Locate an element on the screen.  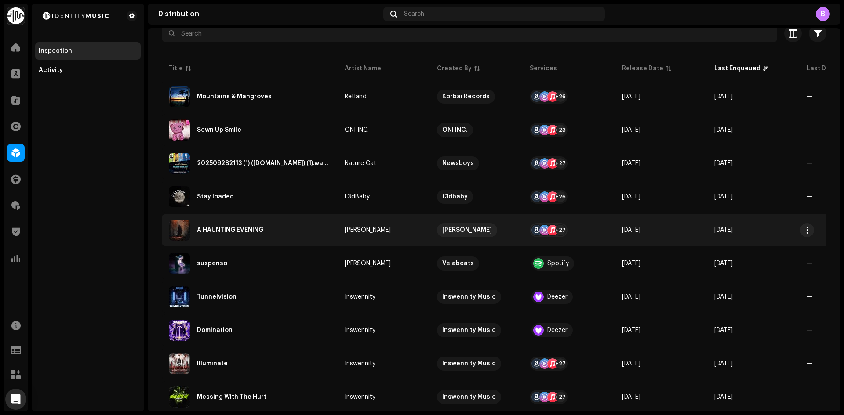
div: Created By is located at coordinates (454, 69).